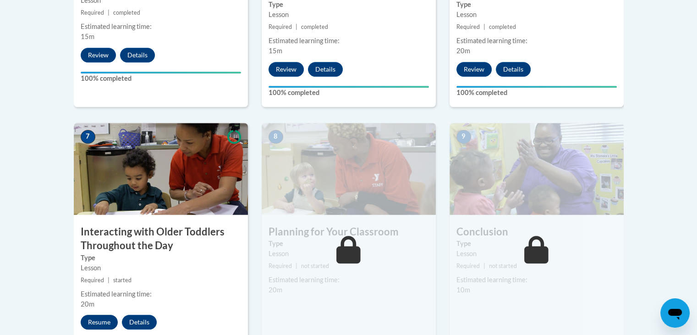 Image resolution: width=697 pixels, height=335 pixels. I want to click on h3: Interacting with Older Toddlers Throughout the Day, so click(161, 239).